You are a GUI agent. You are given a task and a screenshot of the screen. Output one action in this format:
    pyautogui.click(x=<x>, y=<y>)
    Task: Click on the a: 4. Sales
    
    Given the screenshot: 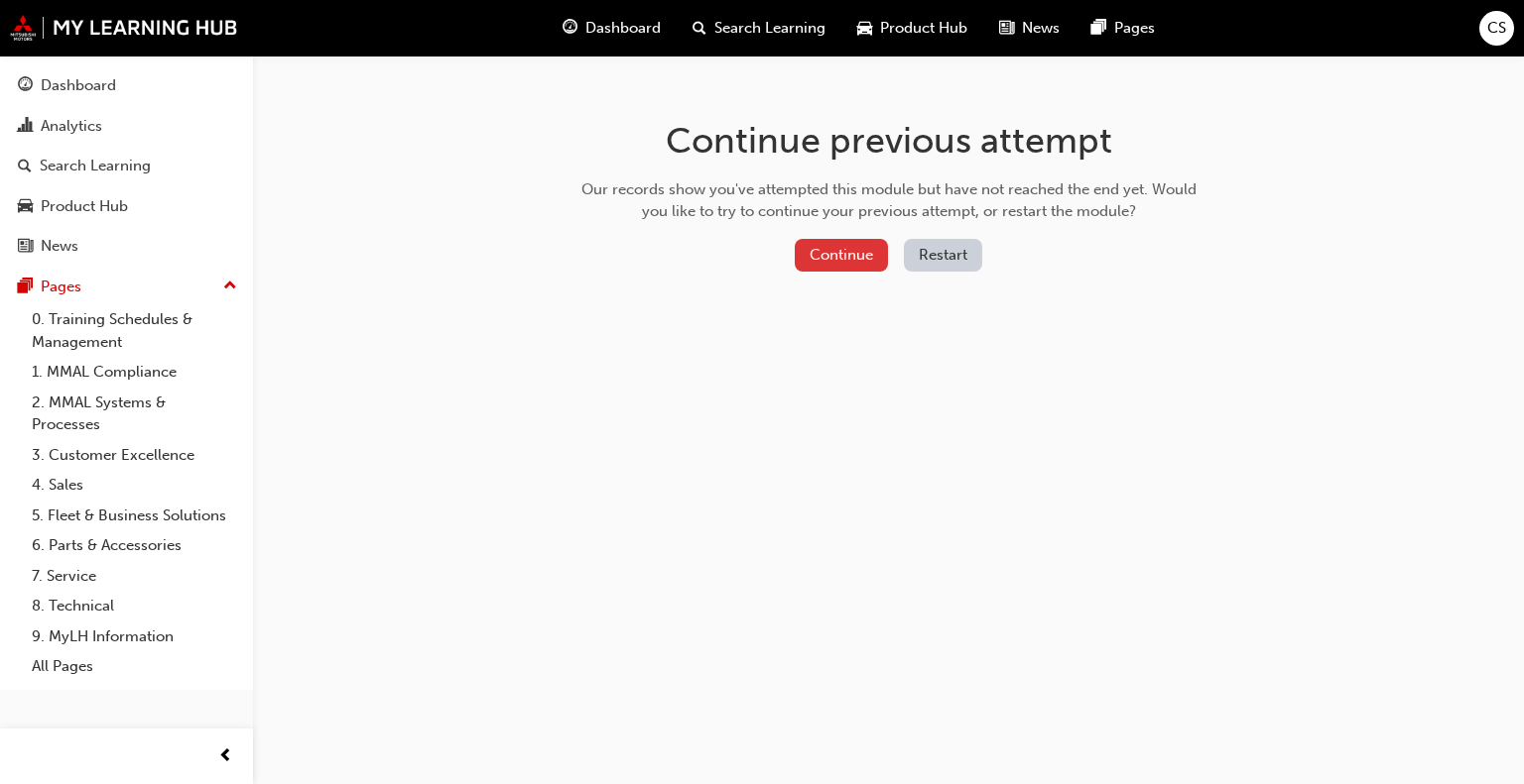 What is the action you would take?
    pyautogui.click(x=134, y=485)
    